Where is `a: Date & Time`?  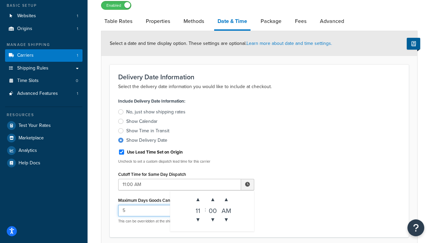
a: Date & Time is located at coordinates (233, 22).